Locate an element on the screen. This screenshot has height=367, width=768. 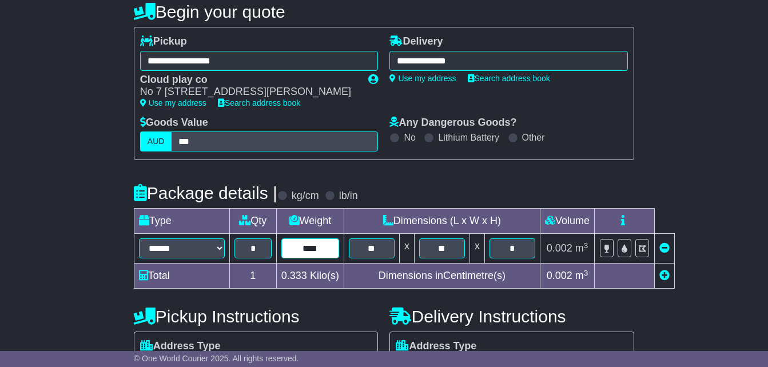
span: © One World Courier 2025. All rights reserved. is located at coordinates (216, 358).